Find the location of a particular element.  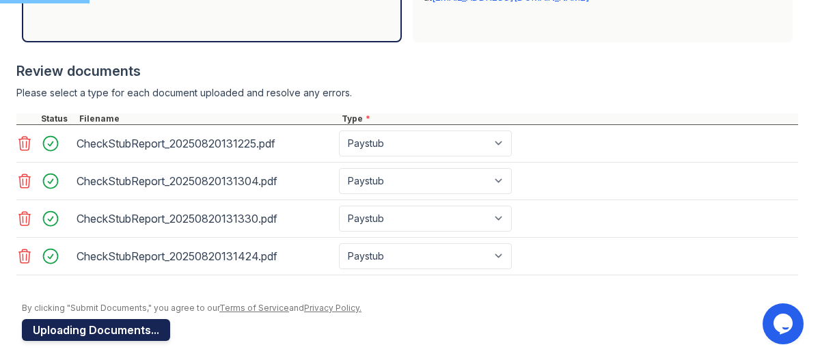

div: Please select a type for each document uploaded and resolve any errors. is located at coordinates (407, 93).